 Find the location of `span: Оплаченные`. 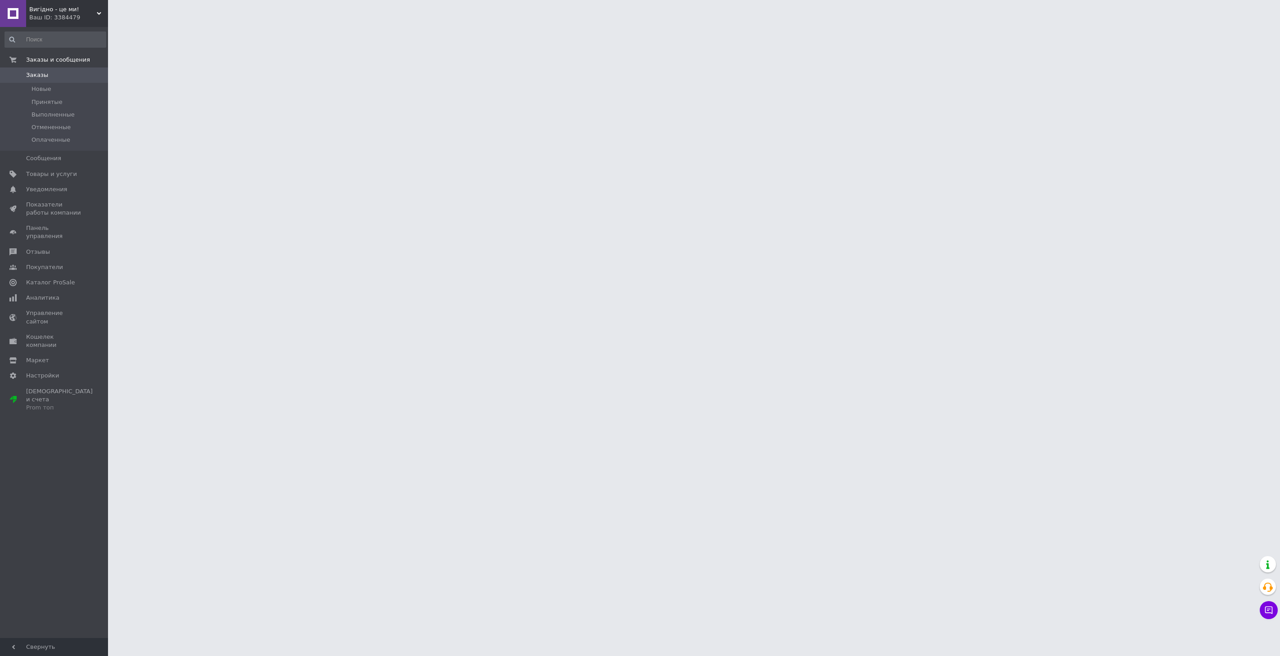

span: Оплаченные is located at coordinates (51, 140).